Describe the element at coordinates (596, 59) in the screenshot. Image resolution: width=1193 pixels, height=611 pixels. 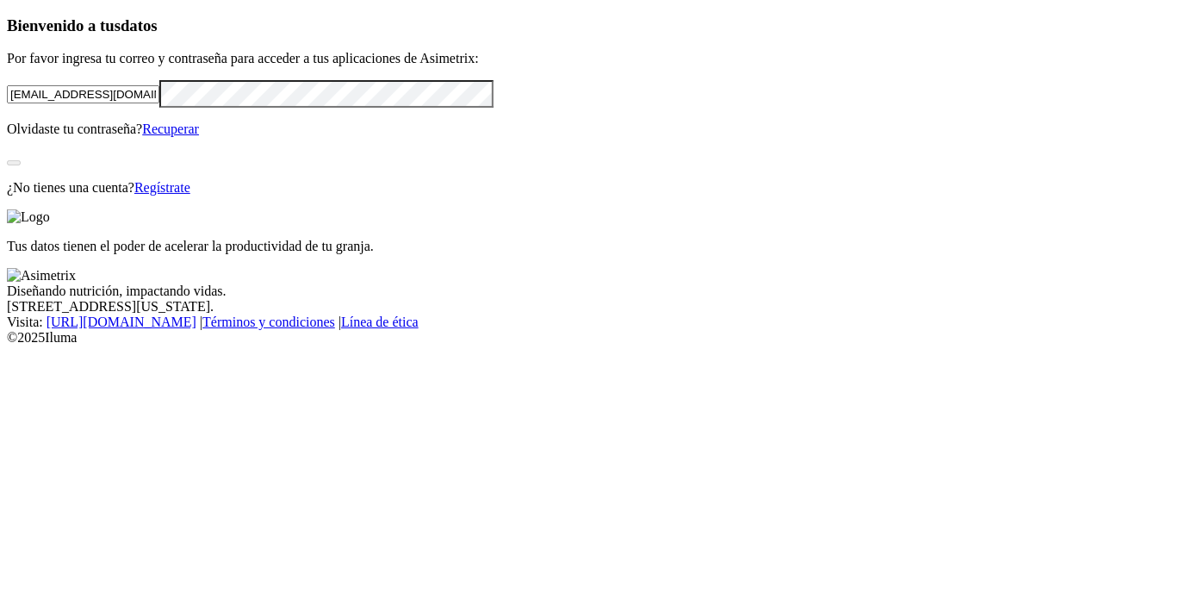
I see `p: Por favor ingresa tu correo y contraseña para acceder a tus aplicaciones de Asimetrix:` at that location.